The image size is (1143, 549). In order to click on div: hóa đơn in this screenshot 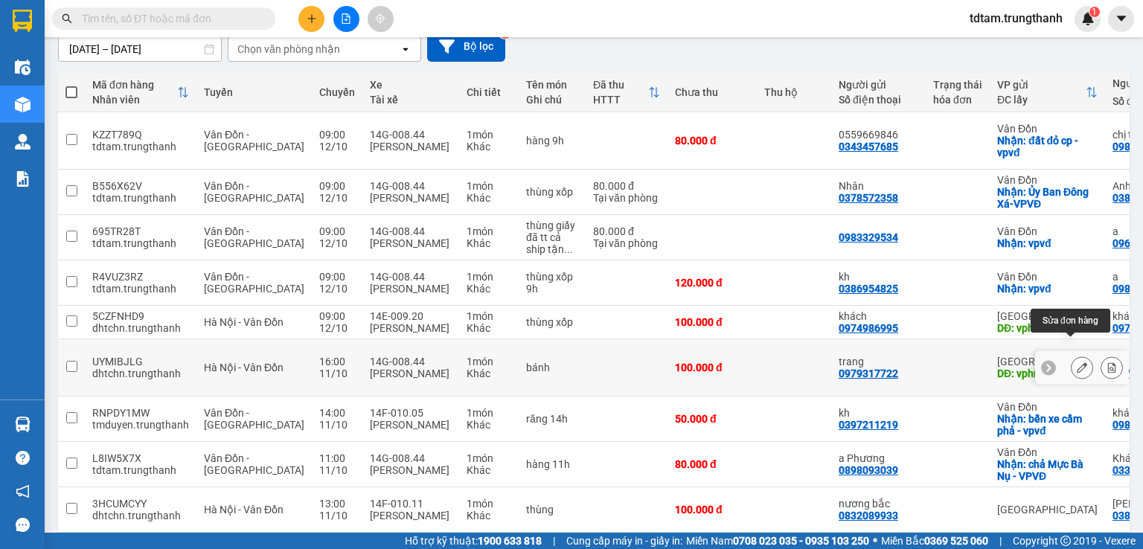, I will do `click(958, 100)`.